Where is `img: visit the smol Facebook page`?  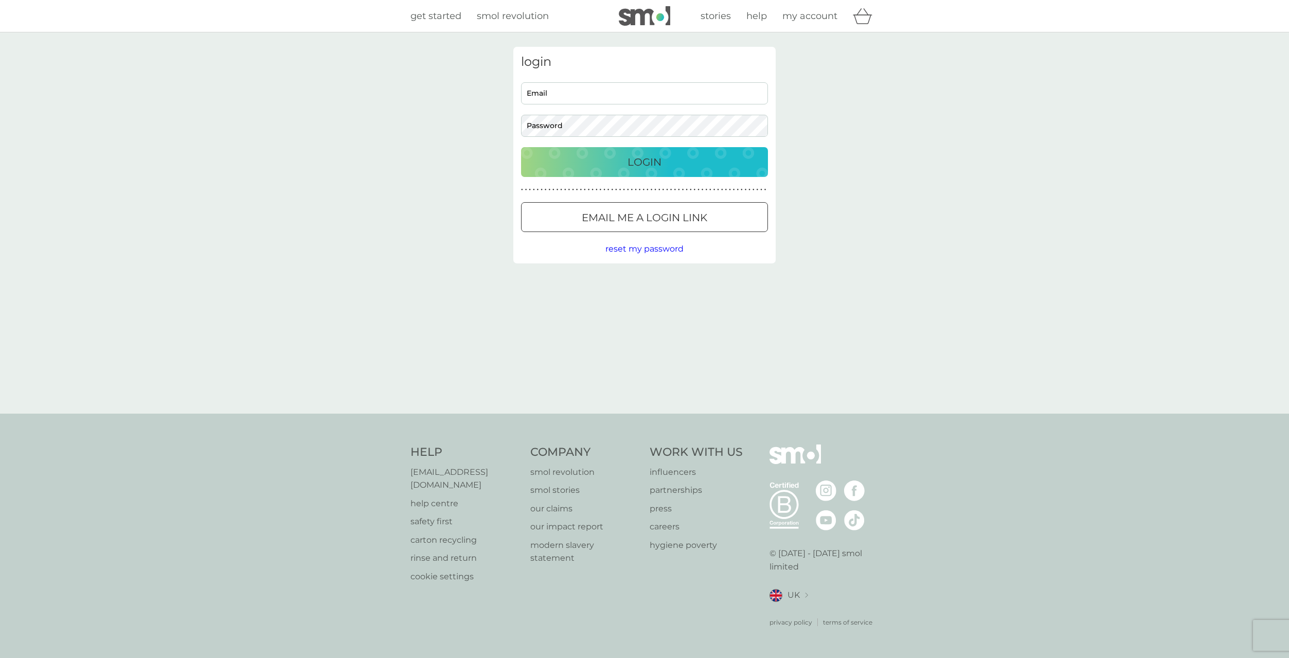
img: visit the smol Facebook page is located at coordinates (854, 491).